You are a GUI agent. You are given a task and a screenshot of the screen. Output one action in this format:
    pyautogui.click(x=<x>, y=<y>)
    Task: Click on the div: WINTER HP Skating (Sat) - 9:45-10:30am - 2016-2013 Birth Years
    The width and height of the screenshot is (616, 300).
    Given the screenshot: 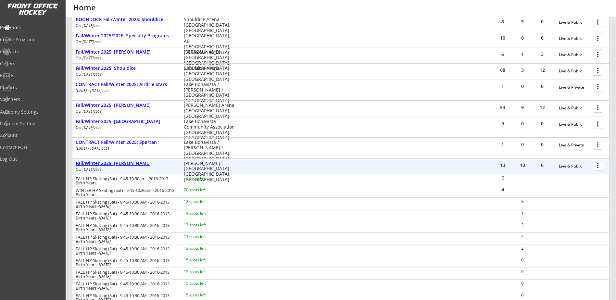 What is the action you would take?
    pyautogui.click(x=125, y=193)
    